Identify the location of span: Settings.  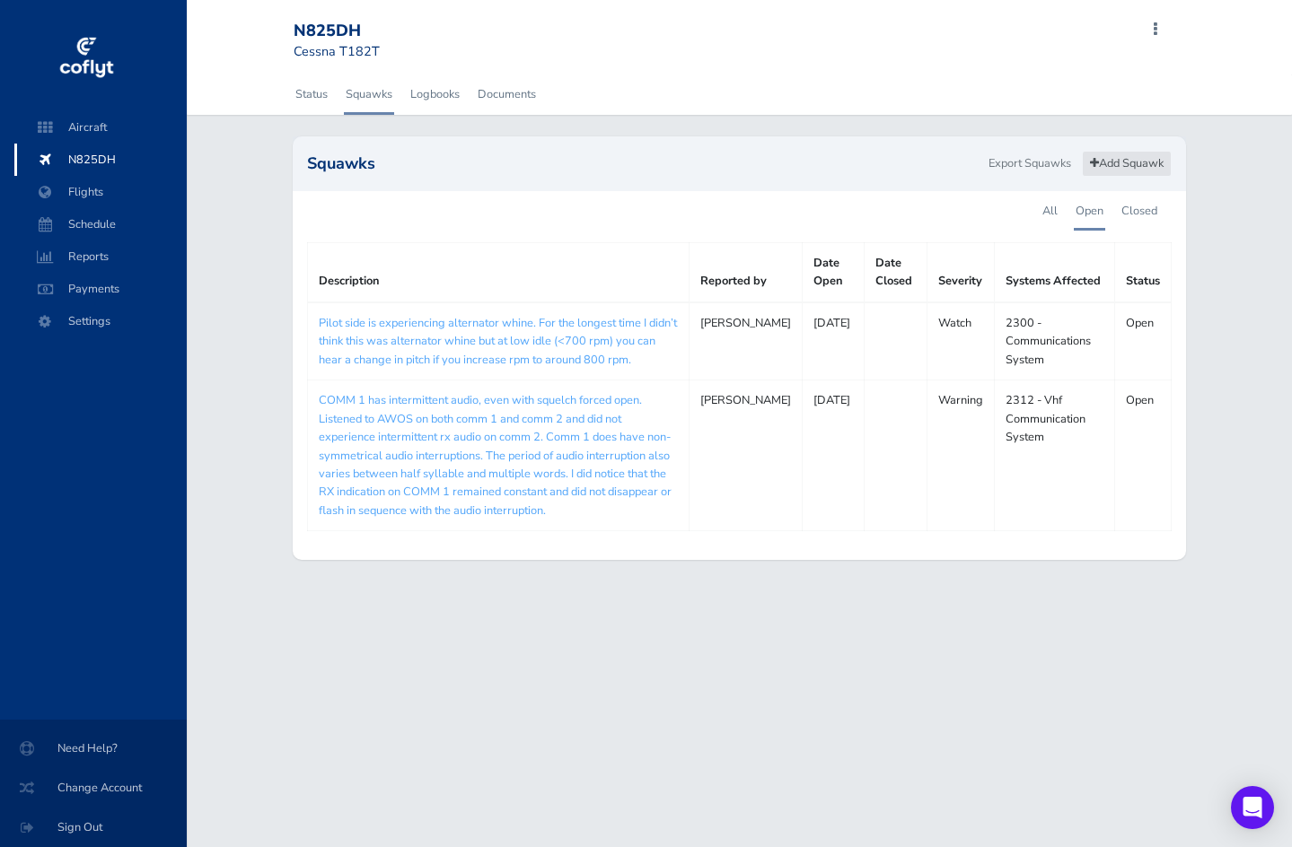
(101, 321).